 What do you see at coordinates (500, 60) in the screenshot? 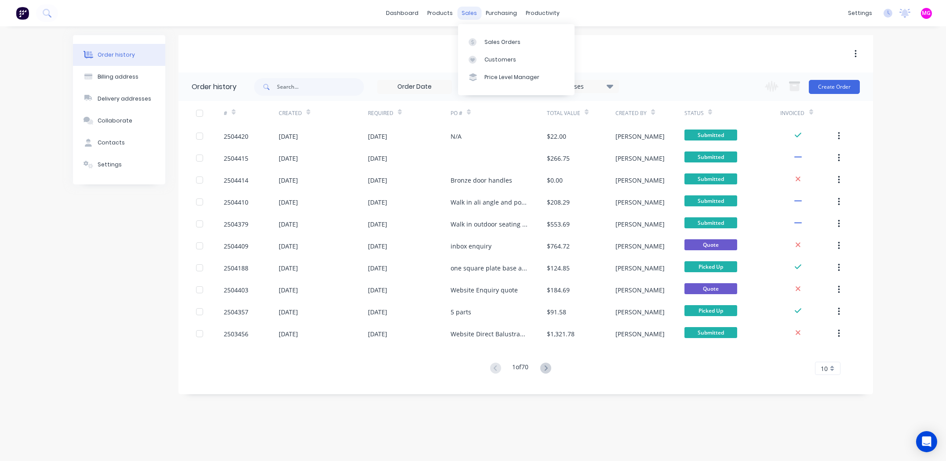
I see `div: Customers` at bounding box center [500, 60].